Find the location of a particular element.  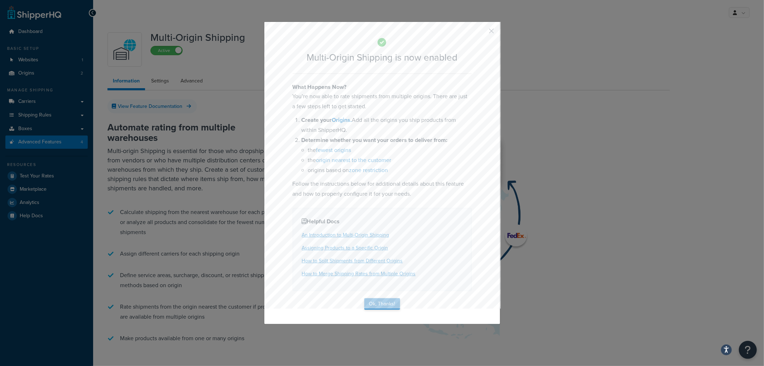

a: origin nearest to the customer is located at coordinates (354, 160).